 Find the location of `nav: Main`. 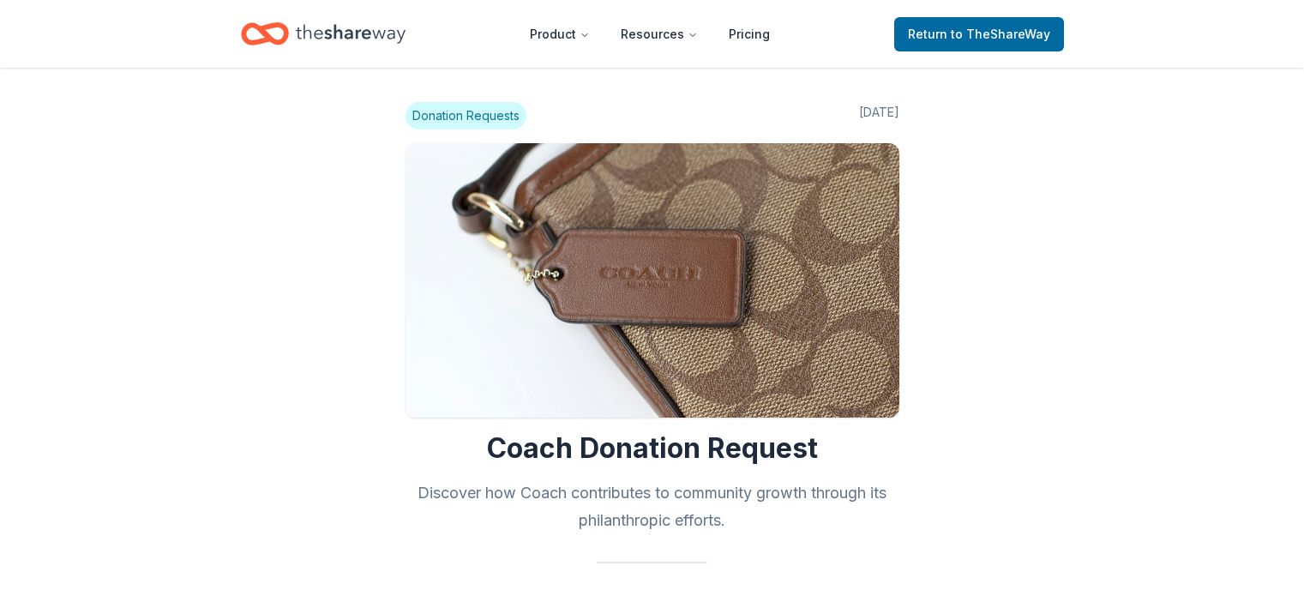

nav: Main is located at coordinates (650, 33).